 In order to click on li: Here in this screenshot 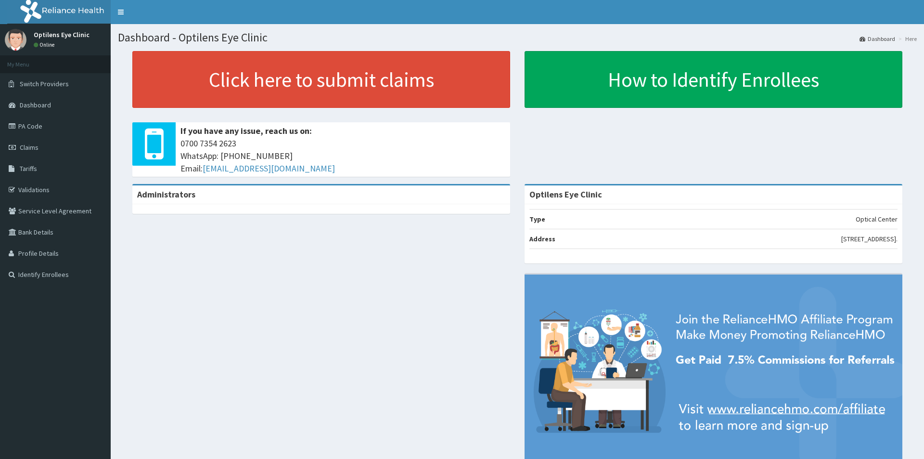, I will do `click(906, 38)`.